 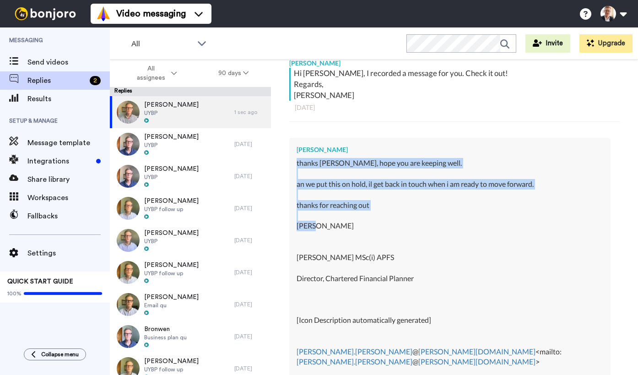 I want to click on span: Settings, so click(x=69, y=253).